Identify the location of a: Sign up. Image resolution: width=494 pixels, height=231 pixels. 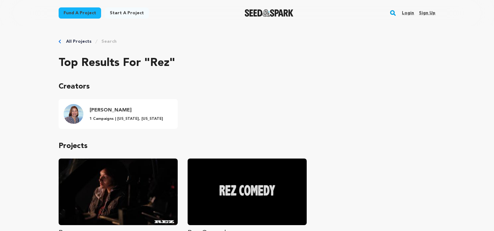
(427, 13).